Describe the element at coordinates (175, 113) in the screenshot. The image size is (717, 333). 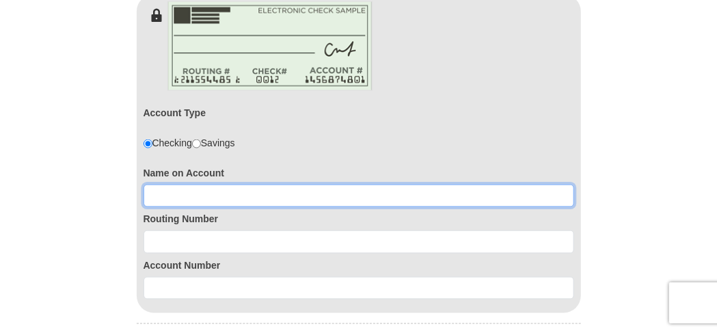
I see `label: Account Type` at that location.